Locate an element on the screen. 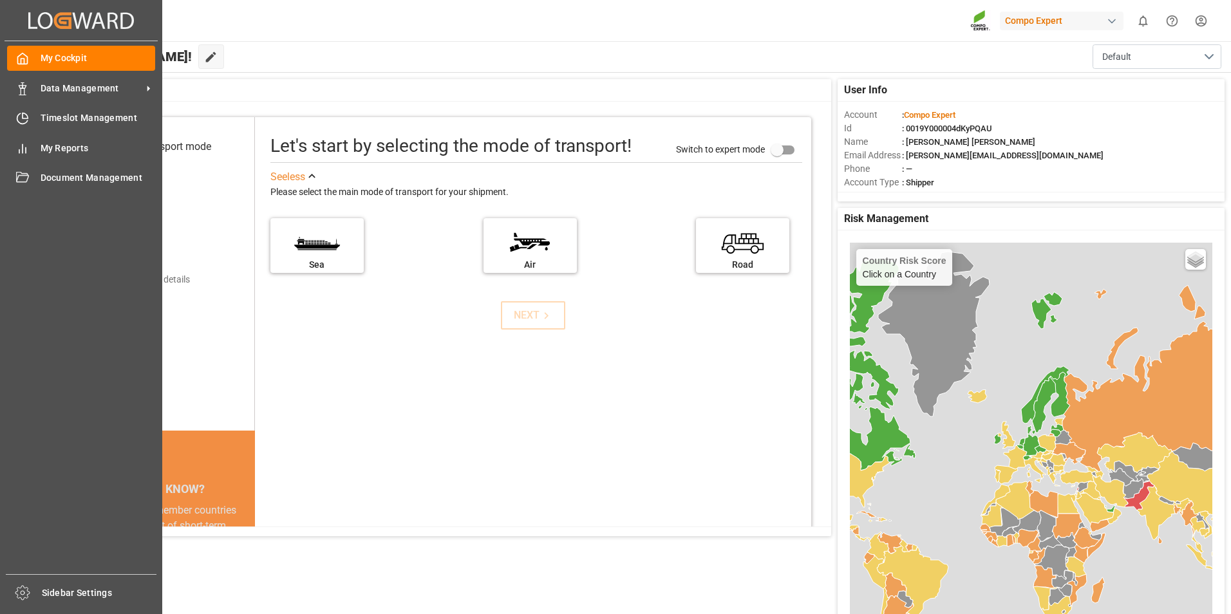 This screenshot has height=614, width=1231. div: NEXT is located at coordinates (533, 315).